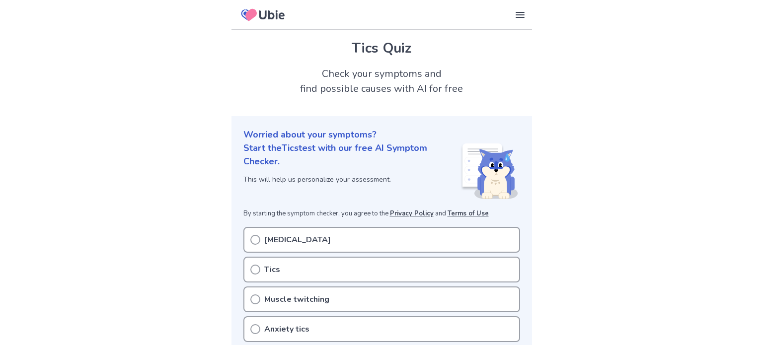 The height and width of the screenshot is (345, 763). I want to click on p: Start the Tics test with our free AI Symptom Checker., so click(352, 155).